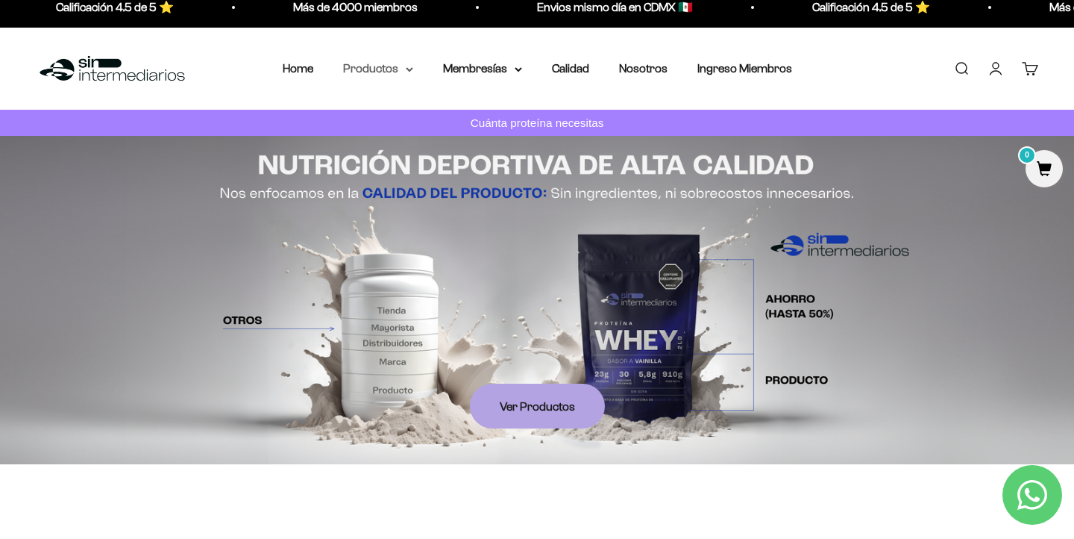  What do you see at coordinates (571, 68) in the screenshot?
I see `a: Calidad` at bounding box center [571, 68].